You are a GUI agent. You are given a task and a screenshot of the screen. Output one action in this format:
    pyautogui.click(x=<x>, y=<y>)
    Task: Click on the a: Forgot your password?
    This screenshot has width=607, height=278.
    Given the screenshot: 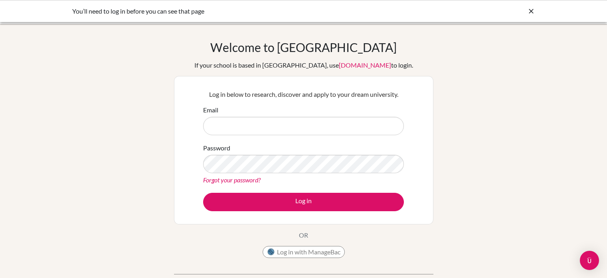 What is the action you would take?
    pyautogui.click(x=232, y=179)
    